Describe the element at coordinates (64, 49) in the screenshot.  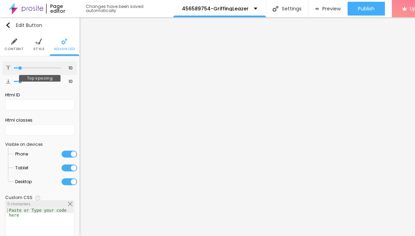
I see `span: Advanced` at that location.